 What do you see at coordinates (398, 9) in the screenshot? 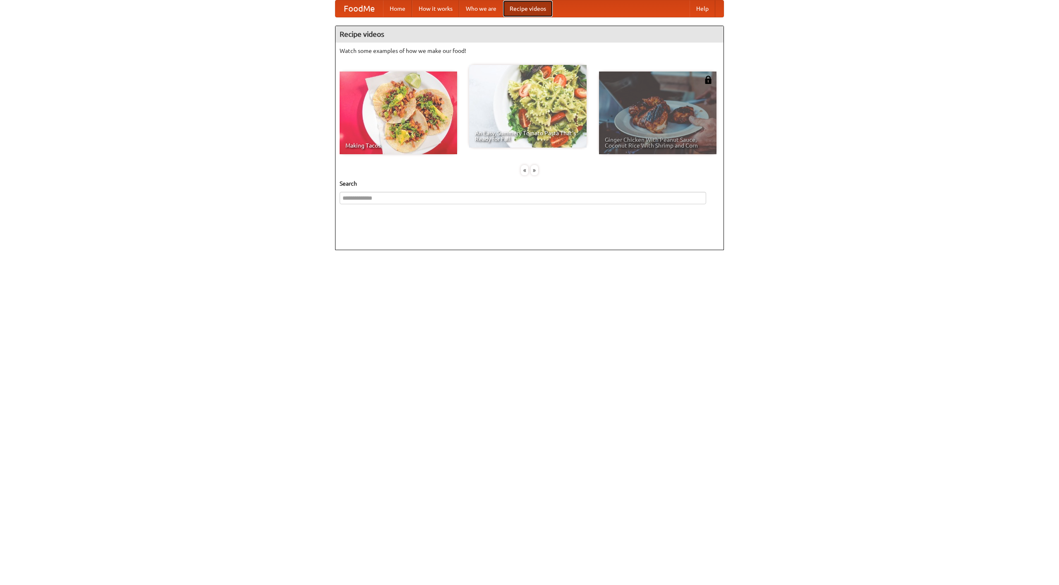
I see `a: Home` at bounding box center [398, 9].